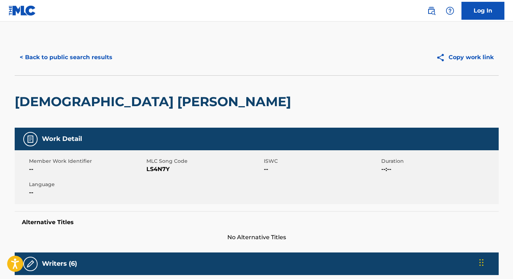 The image size is (513, 279). What do you see at coordinates (87, 161) in the screenshot?
I see `span: Member Work Identifier` at bounding box center [87, 161].